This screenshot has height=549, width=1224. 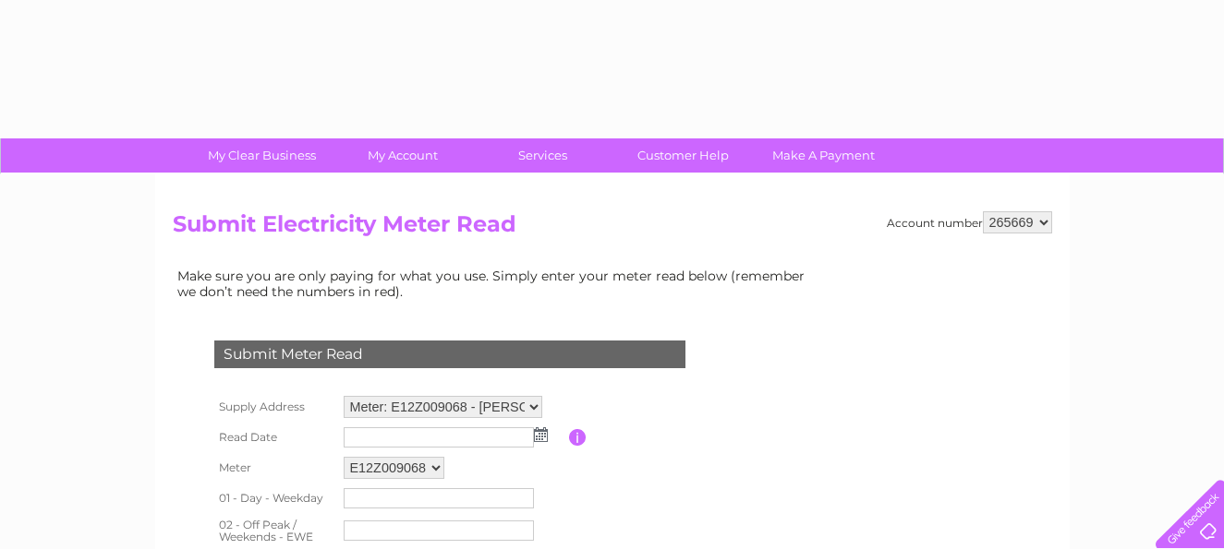 What do you see at coordinates (612, 229) in the screenshot?
I see `h2: Submit Electricity Meter Read` at bounding box center [612, 229].